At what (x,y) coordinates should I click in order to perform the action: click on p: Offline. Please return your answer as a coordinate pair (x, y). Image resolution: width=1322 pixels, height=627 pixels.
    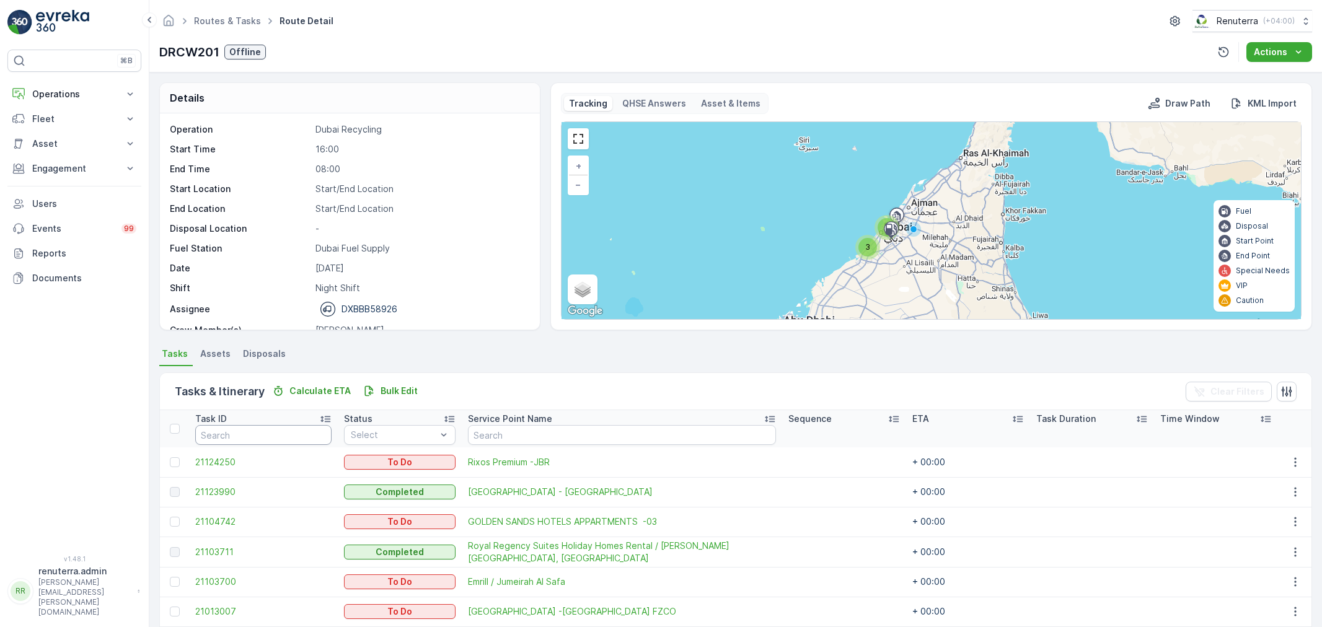
    Looking at the image, I should click on (245, 52).